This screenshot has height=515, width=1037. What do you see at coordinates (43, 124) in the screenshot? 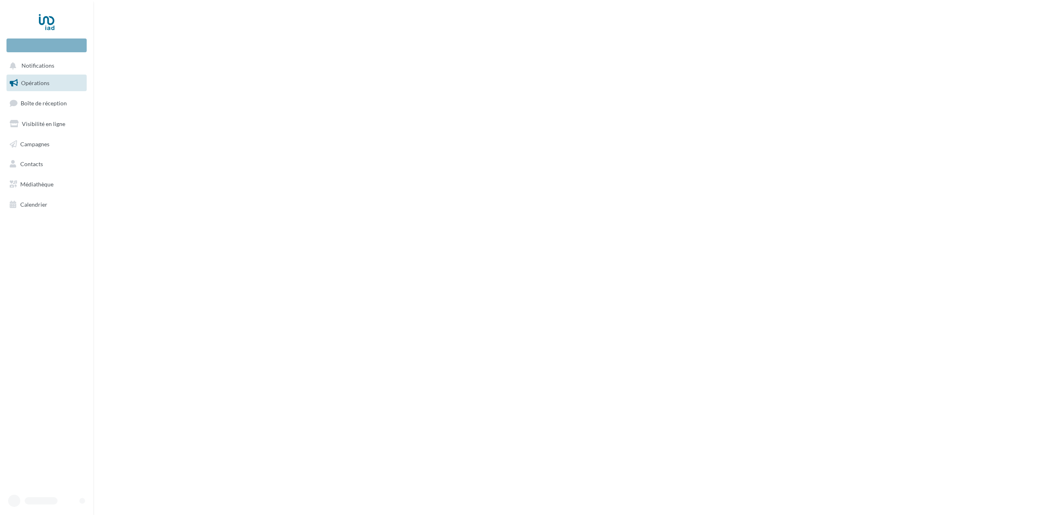
I see `span: Visibilité en ligne` at bounding box center [43, 124].